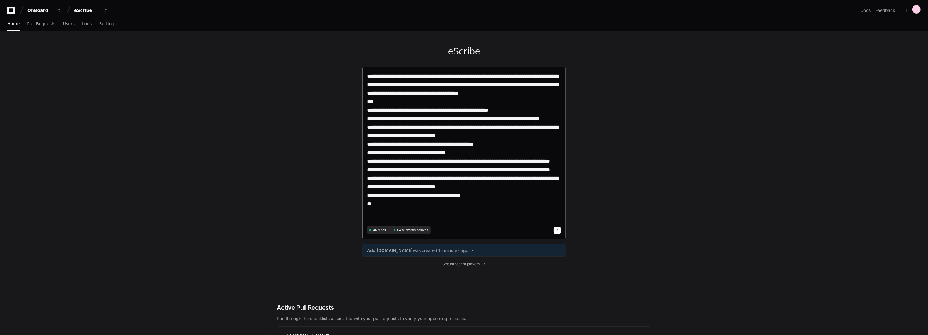  What do you see at coordinates (40, 10) in the screenshot?
I see `div: OnBoard` at bounding box center [40, 10].